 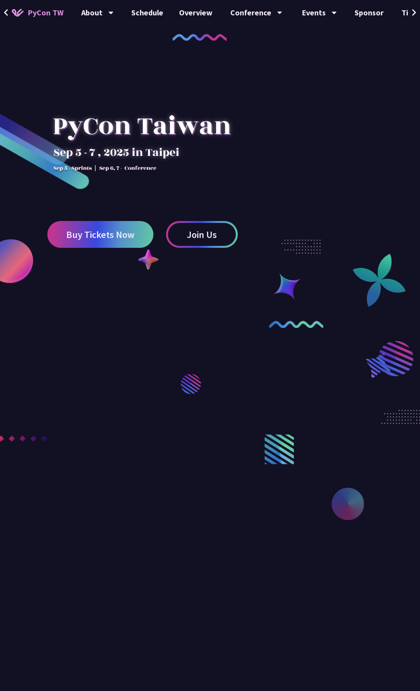 What do you see at coordinates (100, 234) in the screenshot?
I see `a: Buy Tickets Now` at bounding box center [100, 234].